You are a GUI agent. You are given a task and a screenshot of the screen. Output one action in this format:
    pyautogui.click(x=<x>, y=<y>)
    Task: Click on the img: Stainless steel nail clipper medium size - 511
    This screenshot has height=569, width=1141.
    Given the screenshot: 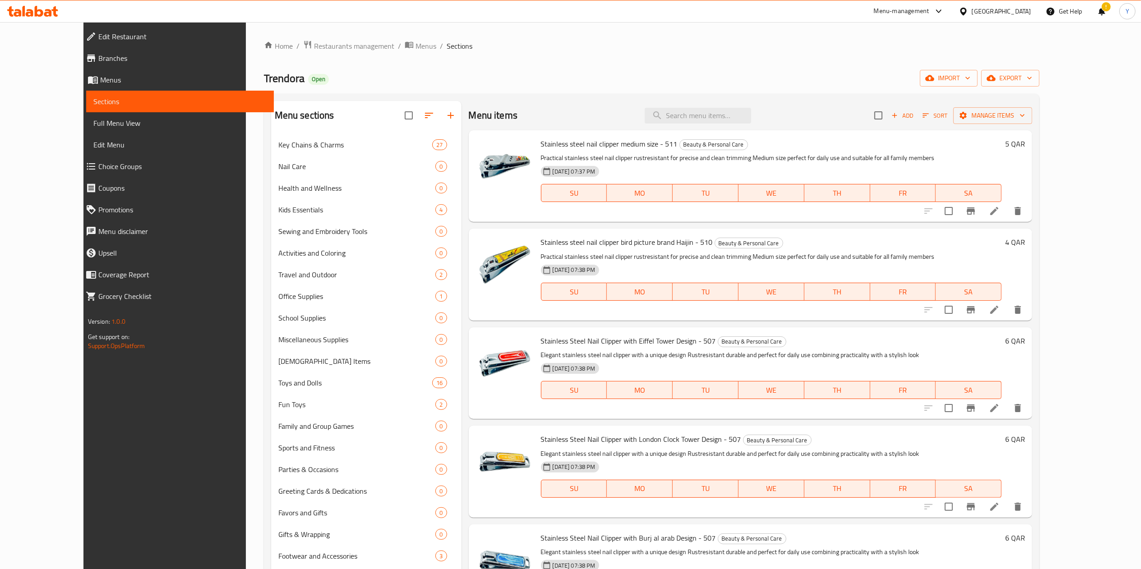 What is the action you would take?
    pyautogui.click(x=505, y=166)
    